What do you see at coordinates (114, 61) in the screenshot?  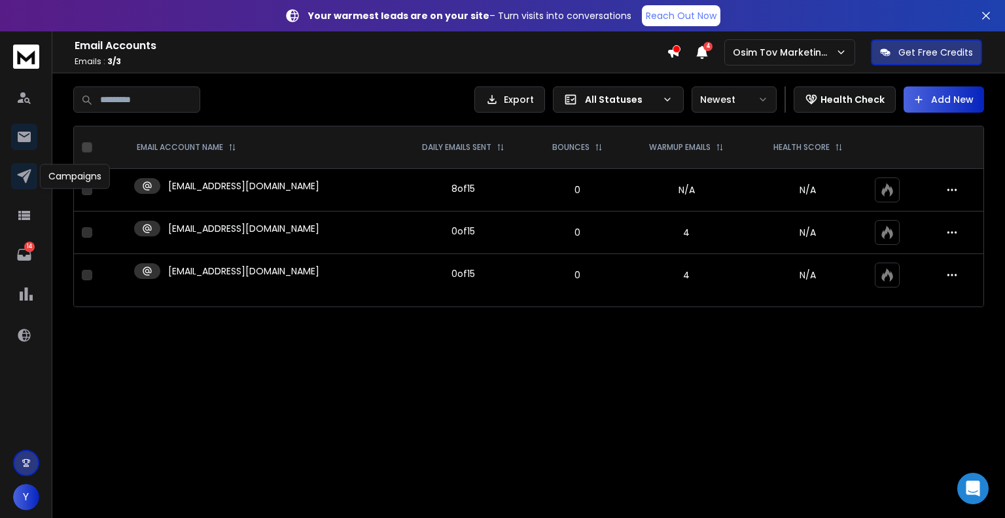 I see `span: 3 / 3` at bounding box center [114, 61].